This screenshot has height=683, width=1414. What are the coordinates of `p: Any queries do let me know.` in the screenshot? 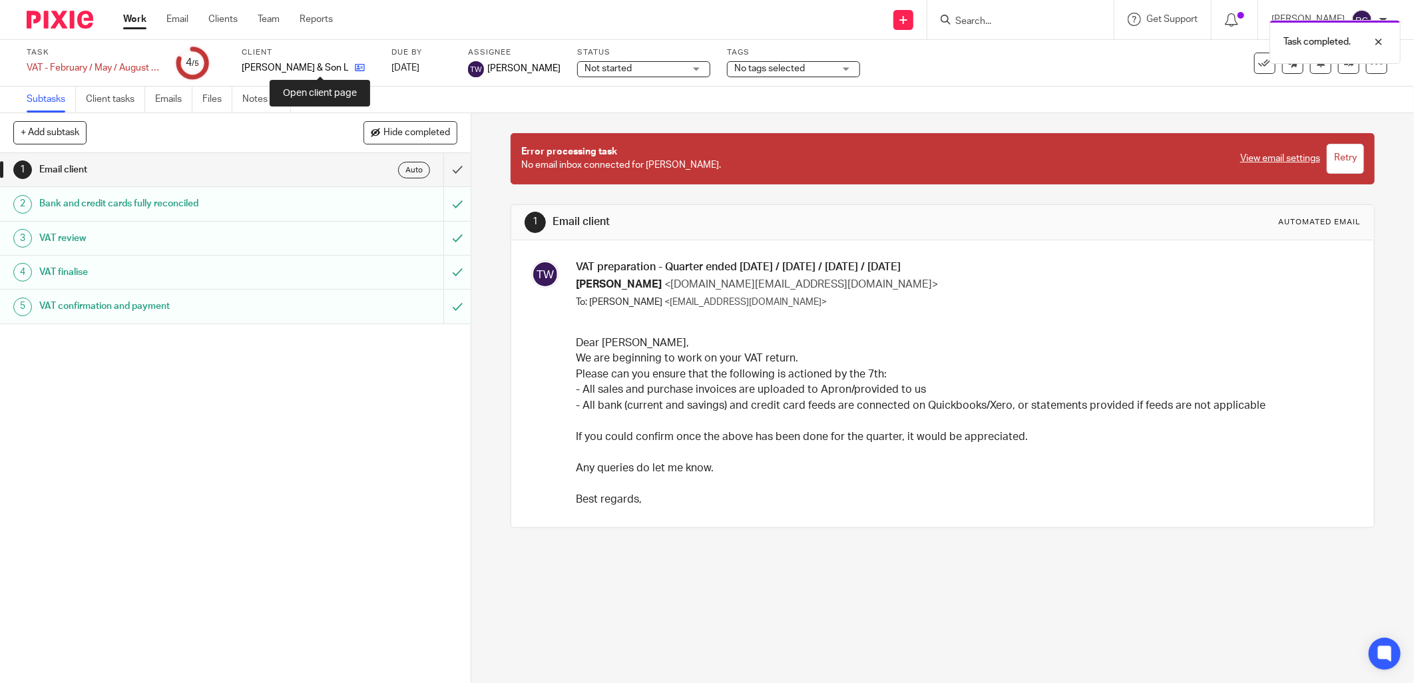 It's located at (963, 468).